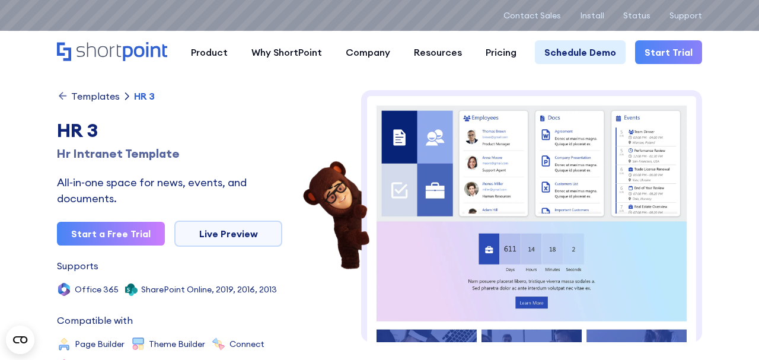 This screenshot has width=759, height=360. I want to click on div: Hr Intranet Template, so click(170, 154).